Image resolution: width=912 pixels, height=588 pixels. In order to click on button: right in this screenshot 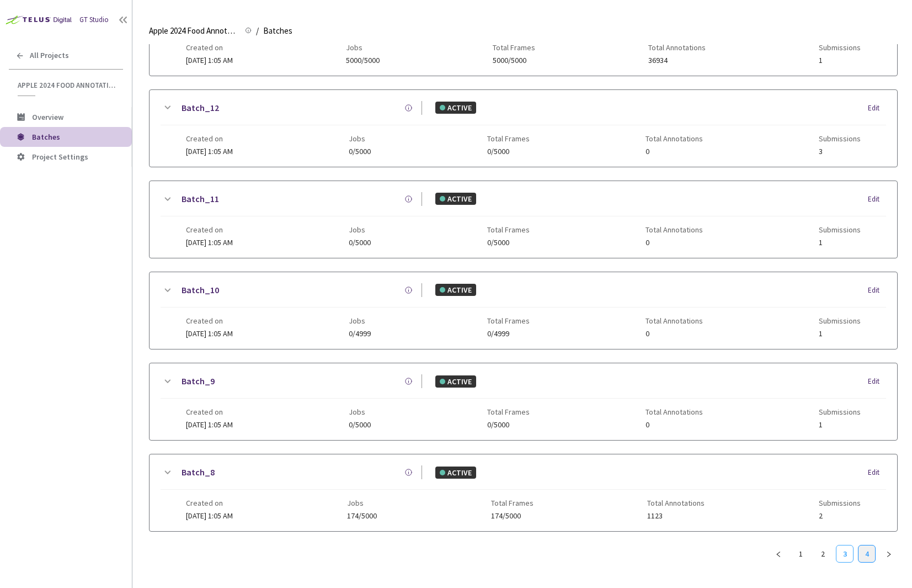, I will do `click(889, 553)`.